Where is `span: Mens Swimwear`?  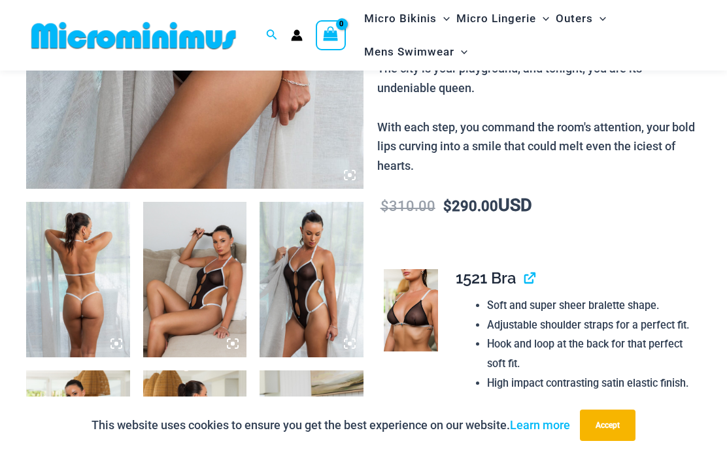 span: Mens Swimwear is located at coordinates (409, 52).